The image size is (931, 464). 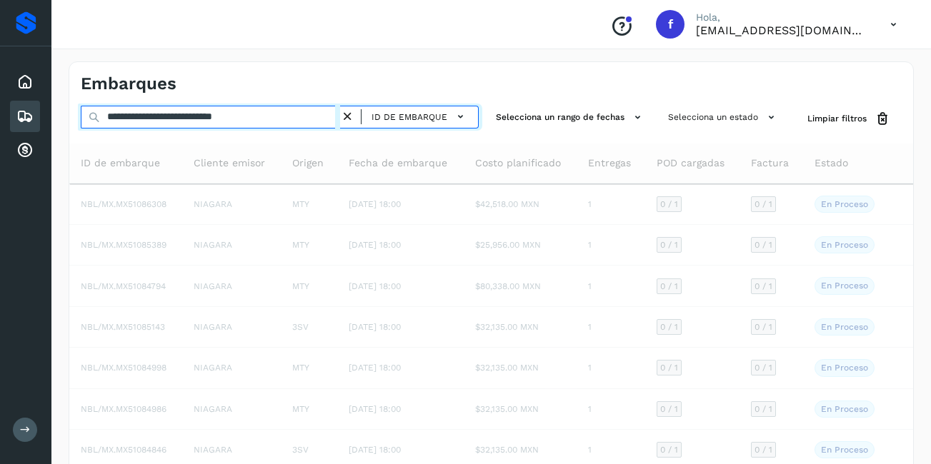 I want to click on td: 3SV, so click(x=309, y=327).